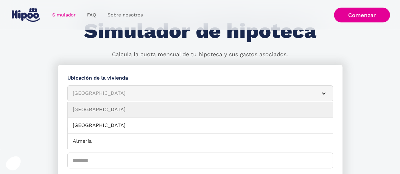 This screenshot has height=174, width=400. What do you see at coordinates (200, 141) in the screenshot?
I see `a: Almeria` at bounding box center [200, 141].